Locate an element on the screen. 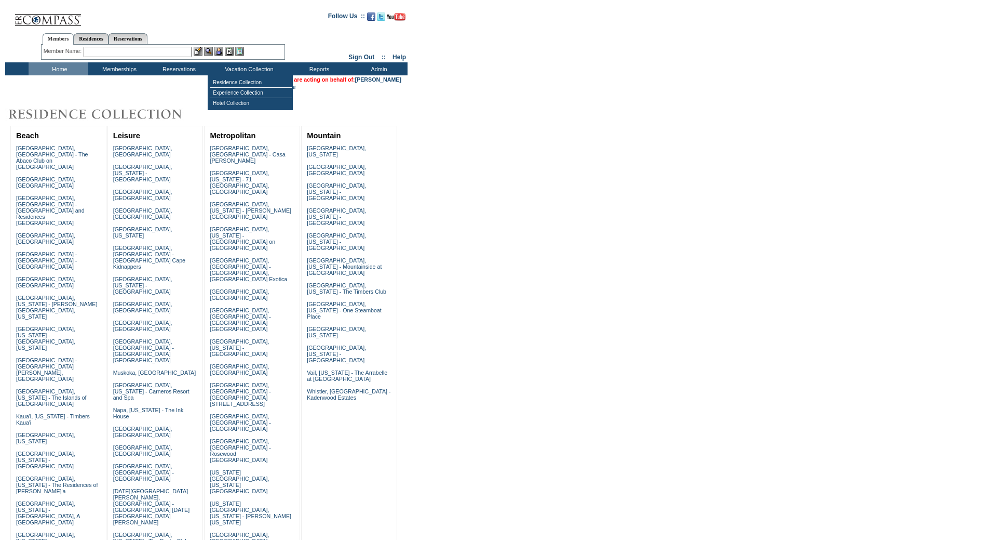 This screenshot has width=989, height=540. a: Residences is located at coordinates (91, 38).